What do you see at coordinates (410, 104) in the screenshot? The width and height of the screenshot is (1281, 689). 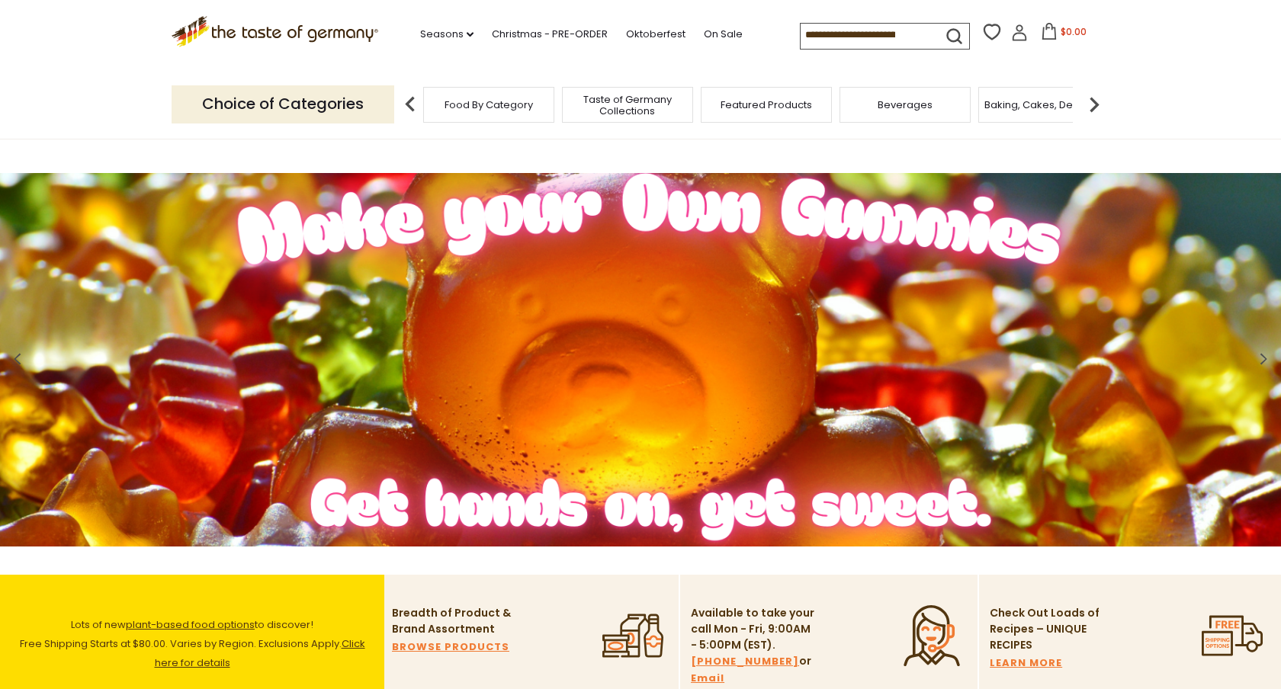 I see `img: previous arrow` at bounding box center [410, 104].